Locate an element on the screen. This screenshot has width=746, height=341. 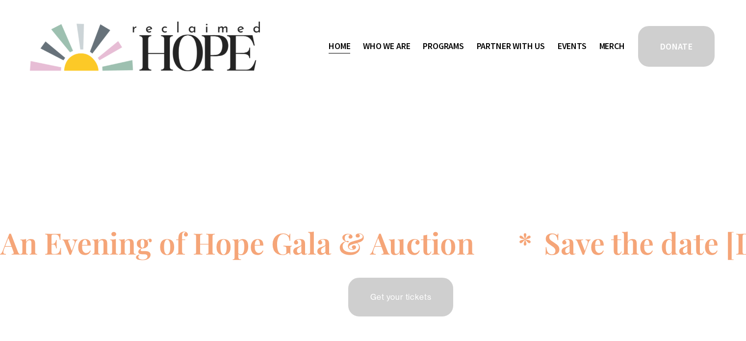
img: Reclaimed Hope Initiative is located at coordinates (145, 46).